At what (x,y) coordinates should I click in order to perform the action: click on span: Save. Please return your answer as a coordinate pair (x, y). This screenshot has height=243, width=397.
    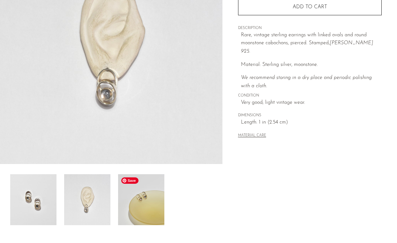
    Looking at the image, I should click on (130, 181).